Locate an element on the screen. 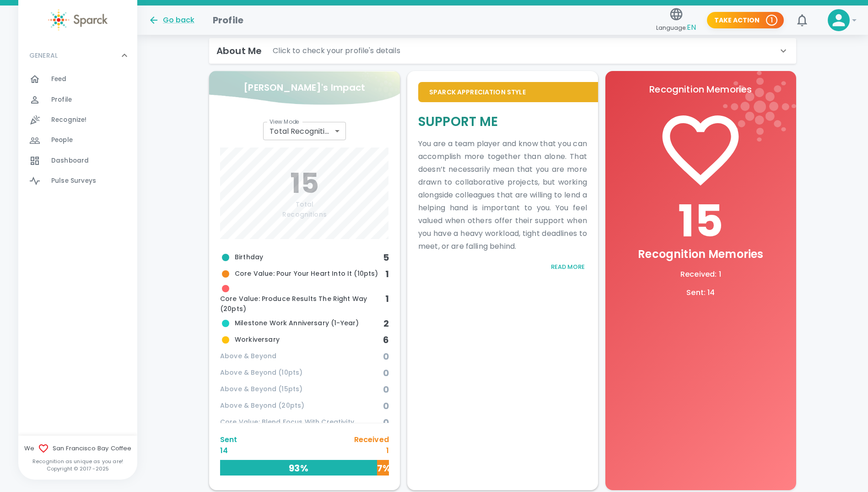  img: Sparck logo is located at coordinates (78, 20).